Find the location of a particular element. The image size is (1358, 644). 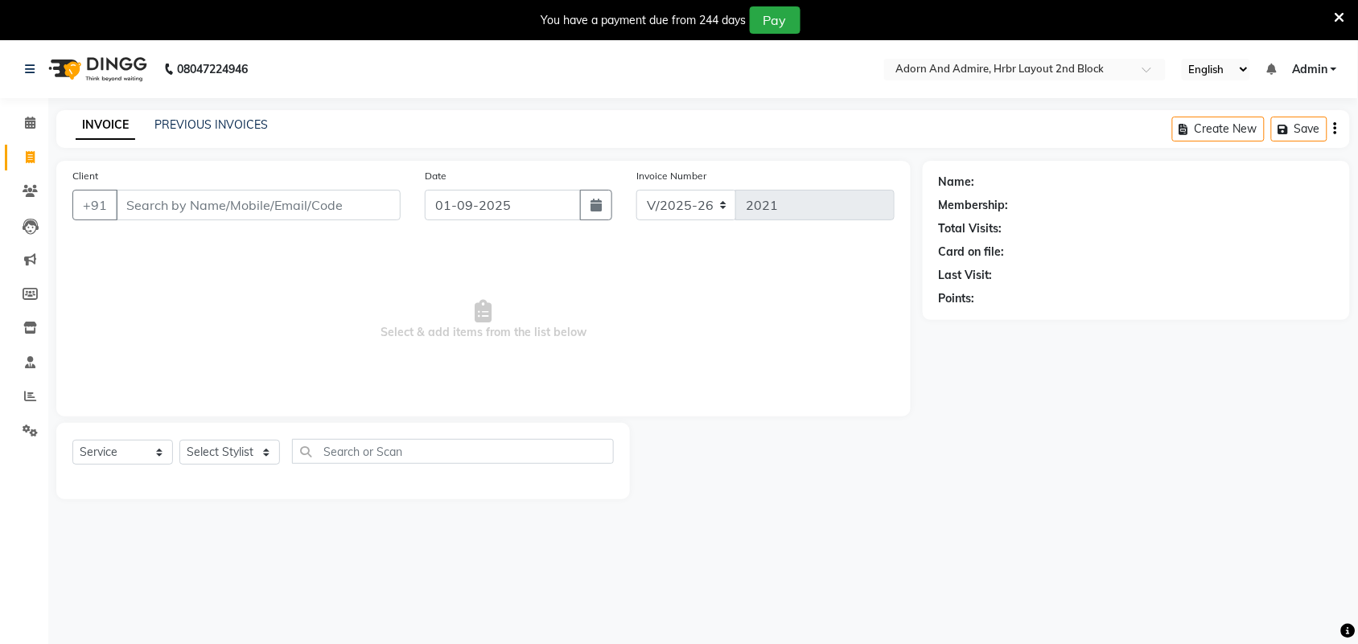

button: Pay is located at coordinates (774, 20).